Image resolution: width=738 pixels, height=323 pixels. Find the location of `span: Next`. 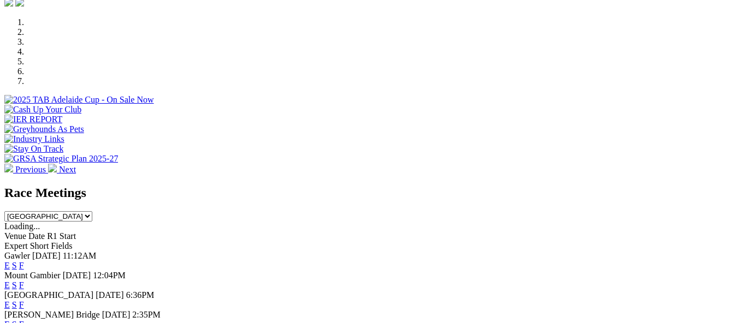

span: Next is located at coordinates (67, 169).